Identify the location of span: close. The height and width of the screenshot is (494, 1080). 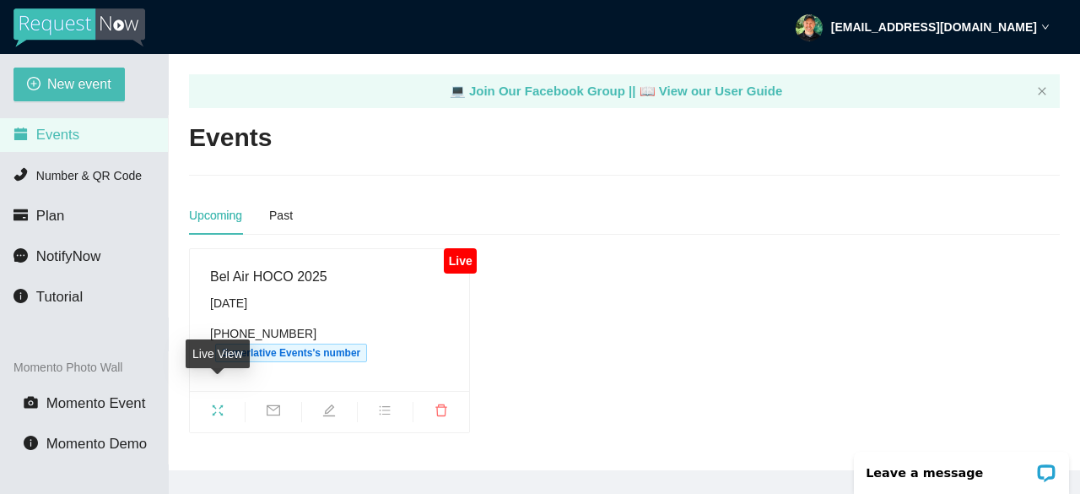
(1042, 91).